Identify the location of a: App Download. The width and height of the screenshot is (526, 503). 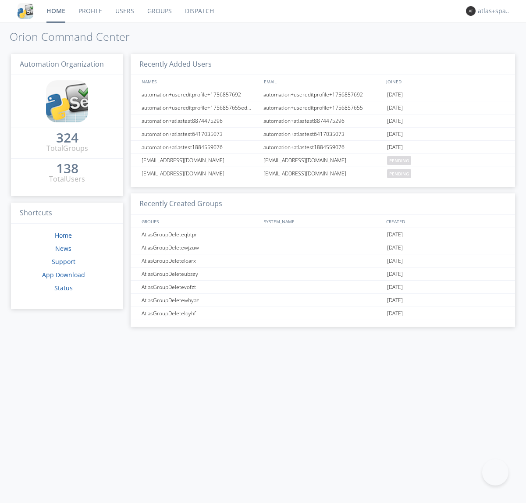
(64, 274).